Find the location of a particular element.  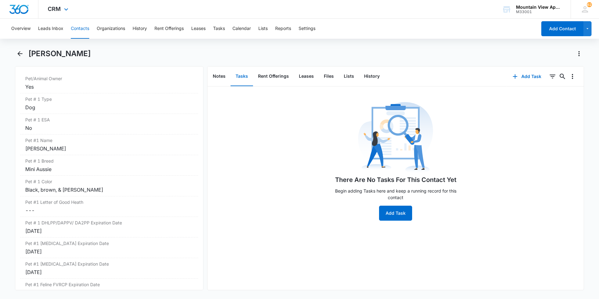

button: Reports is located at coordinates (283, 29).